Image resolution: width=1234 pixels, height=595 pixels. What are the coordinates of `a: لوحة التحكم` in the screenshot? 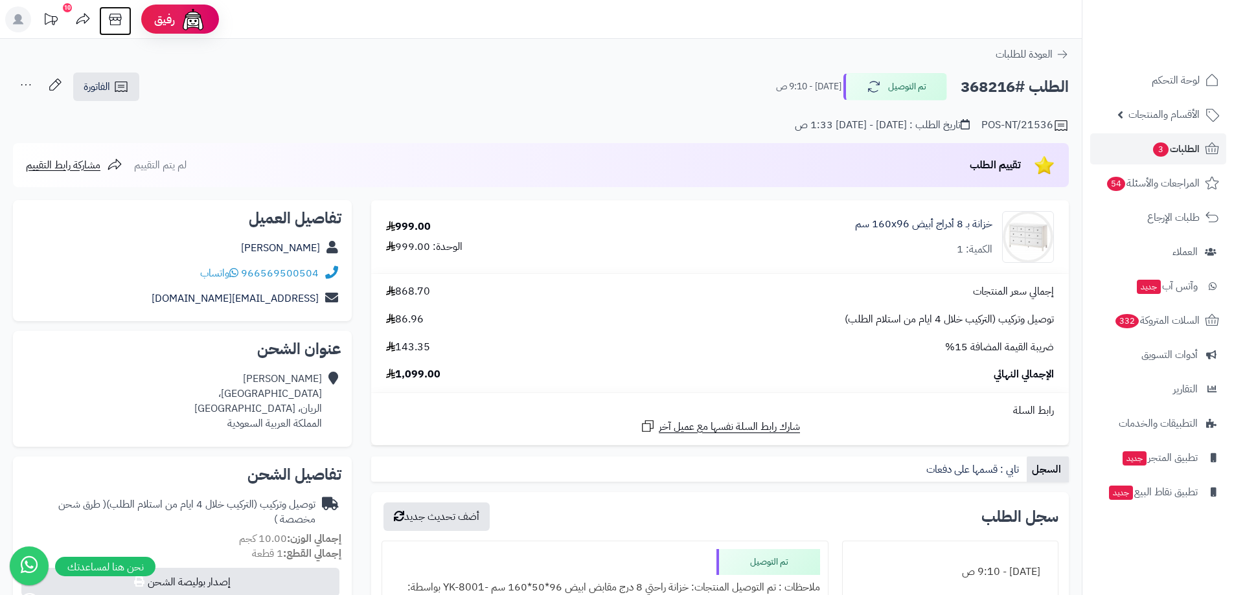 It's located at (1158, 80).